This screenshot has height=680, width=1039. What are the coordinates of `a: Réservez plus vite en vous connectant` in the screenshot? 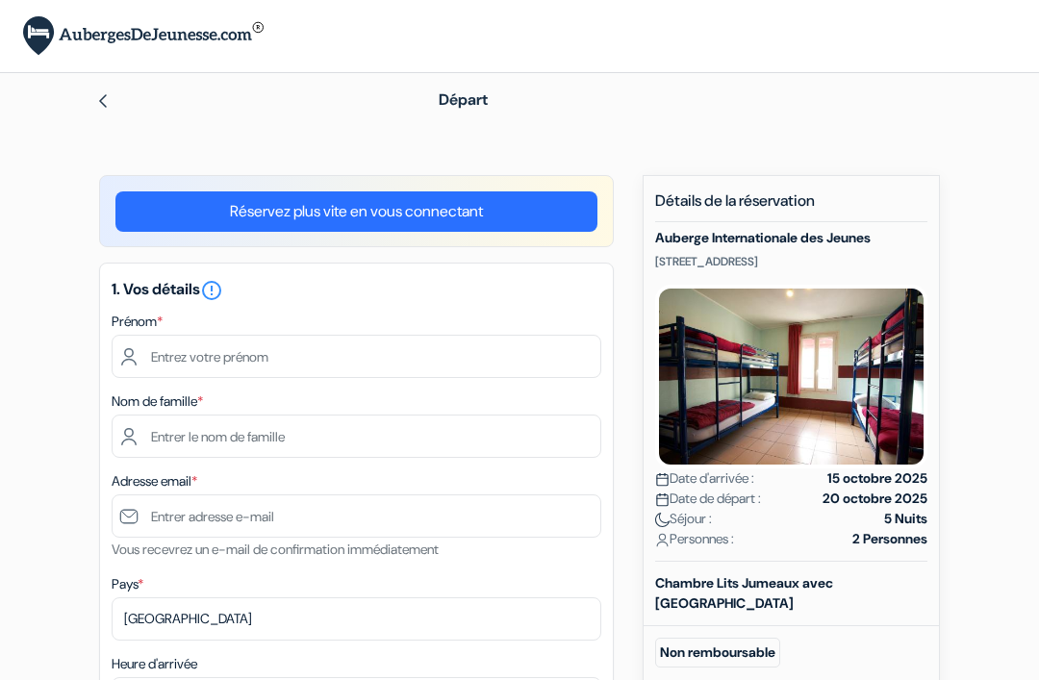 It's located at (356, 212).